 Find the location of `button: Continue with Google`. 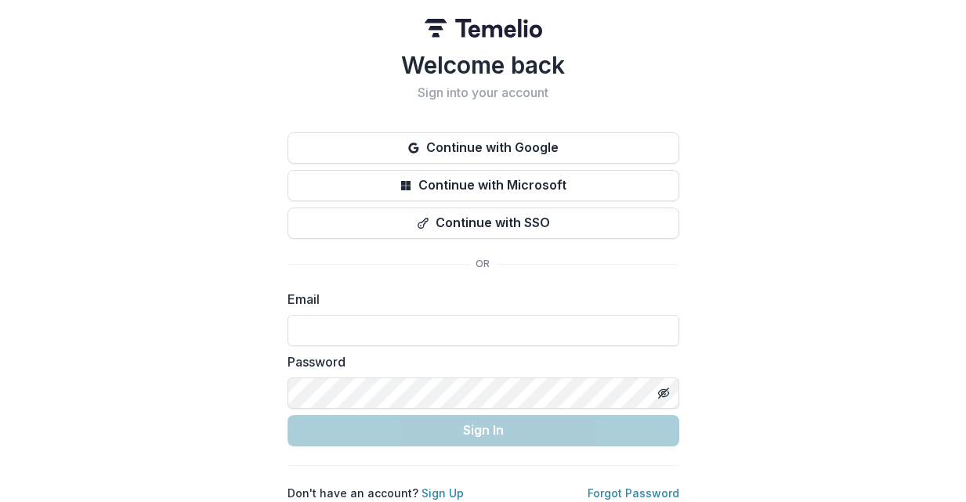

button: Continue with Google is located at coordinates (483, 148).